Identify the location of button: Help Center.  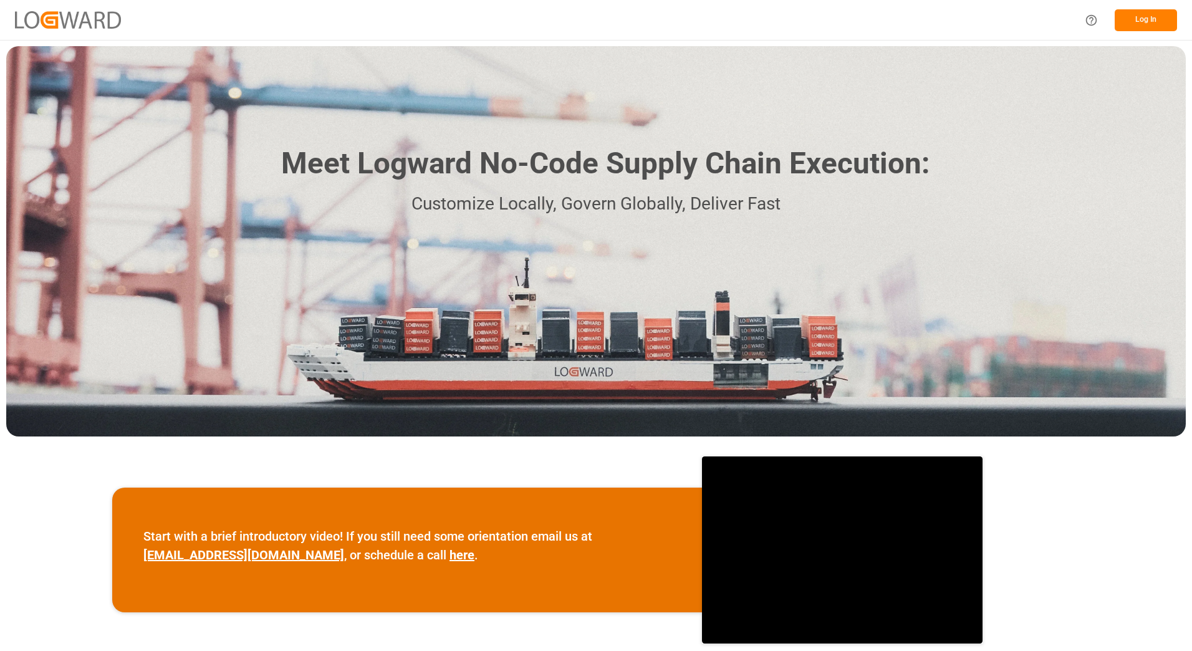
(1091, 20).